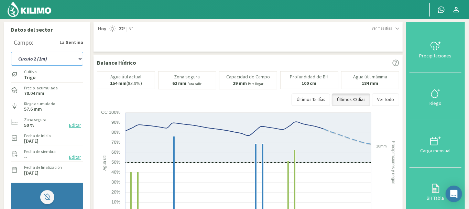 This screenshot has width=469, height=209. Describe the element at coordinates (33, 109) in the screenshot. I see `label: 57.6 mm` at that location.